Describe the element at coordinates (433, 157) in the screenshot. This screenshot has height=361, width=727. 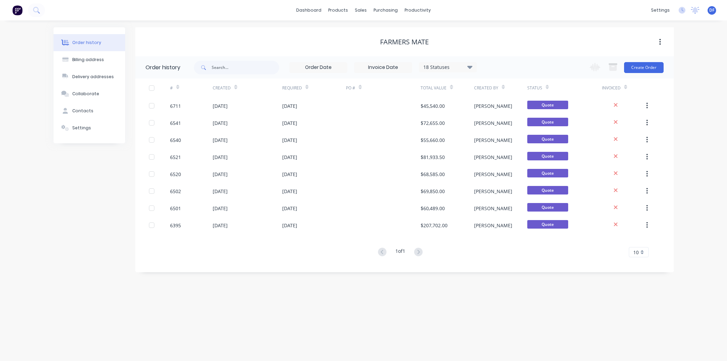
I see `div: $81,933.50` at that location.